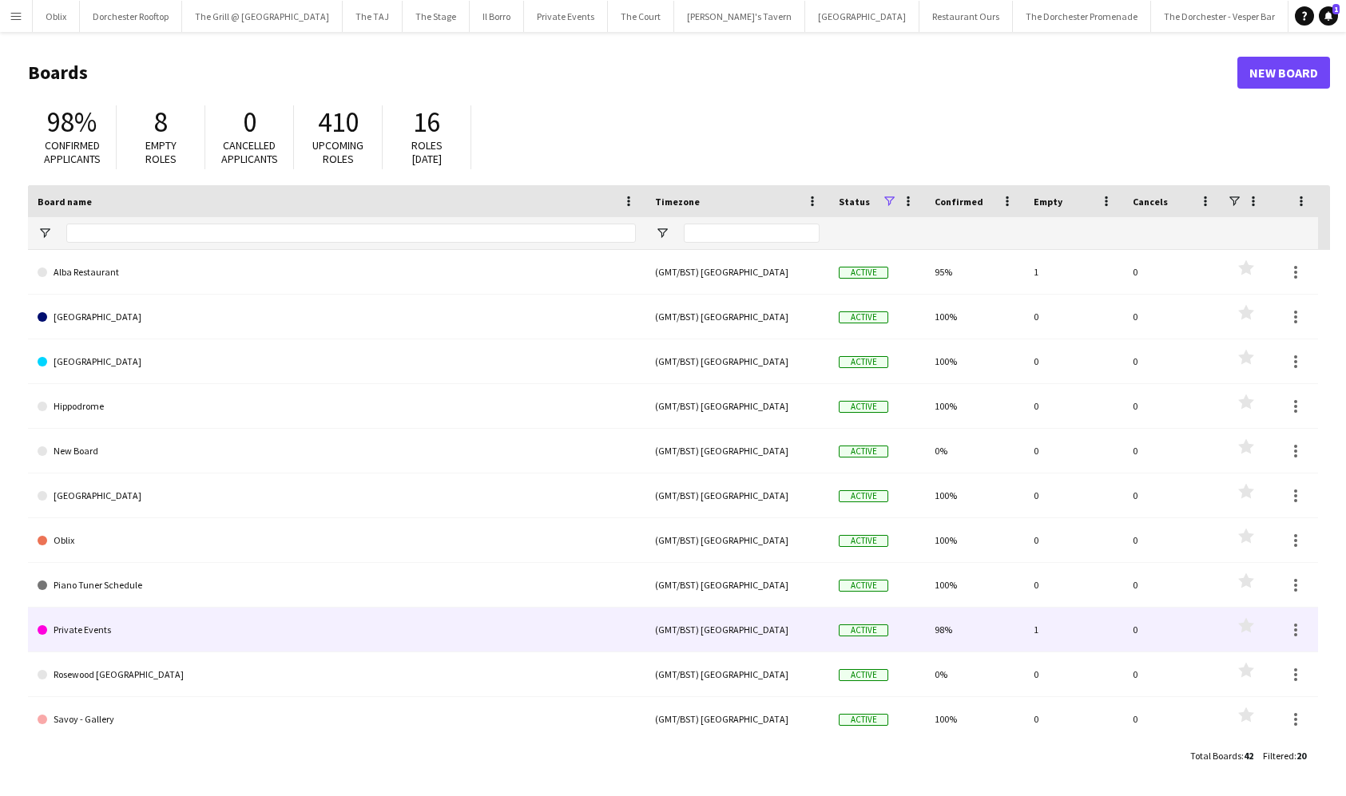 The width and height of the screenshot is (1346, 796). I want to click on button: Private Events, so click(566, 16).